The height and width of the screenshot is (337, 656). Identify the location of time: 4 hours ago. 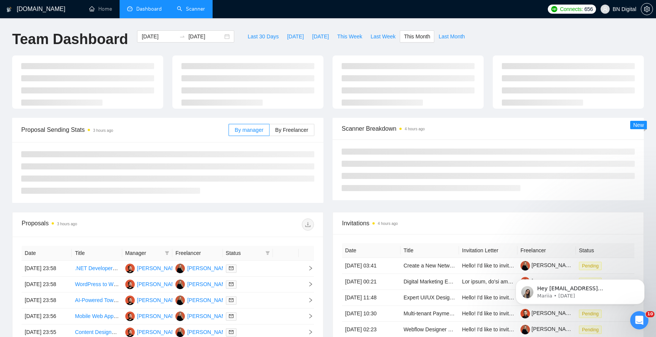
(388, 223).